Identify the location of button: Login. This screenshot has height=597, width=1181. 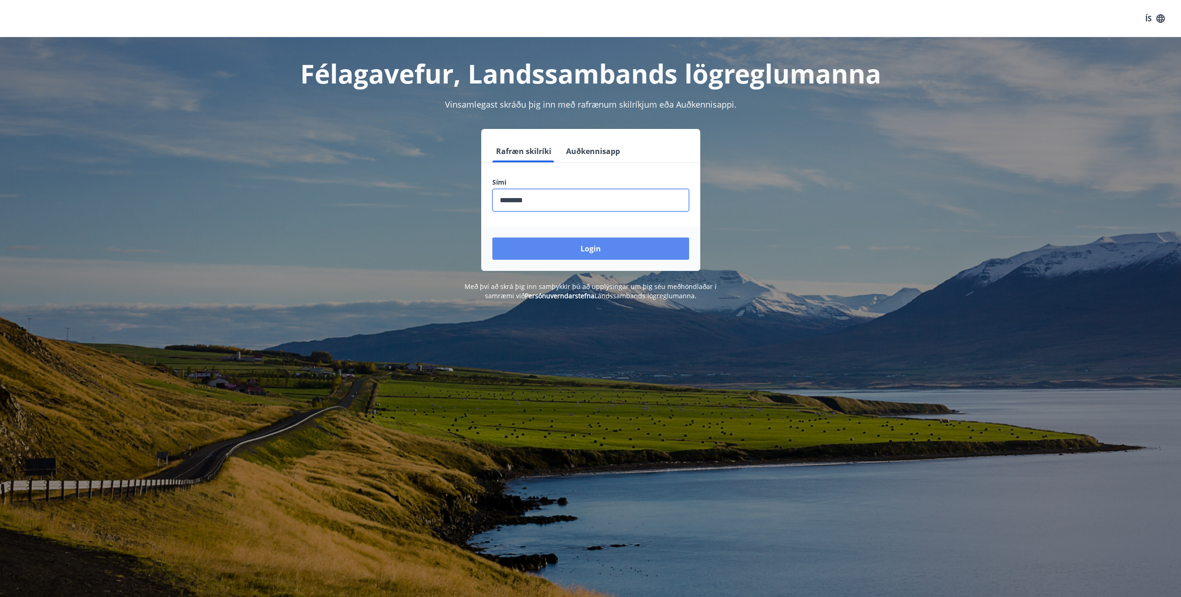
(591, 249).